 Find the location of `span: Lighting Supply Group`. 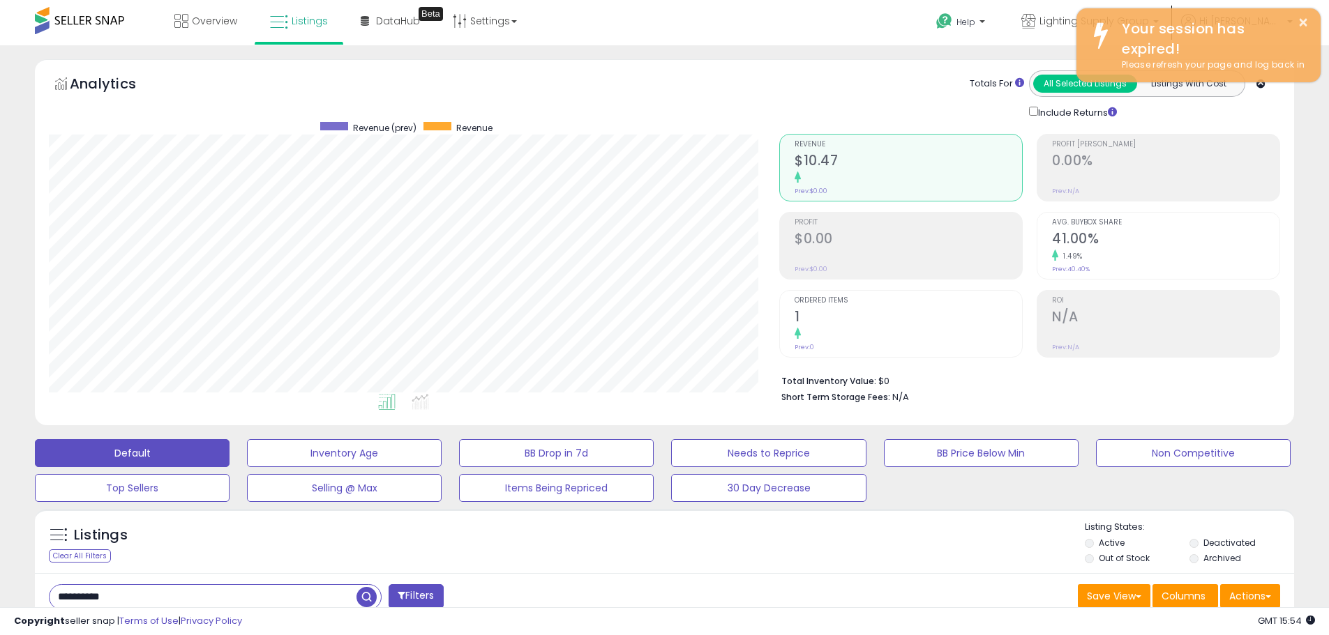

span: Lighting Supply Group is located at coordinates (1094, 21).